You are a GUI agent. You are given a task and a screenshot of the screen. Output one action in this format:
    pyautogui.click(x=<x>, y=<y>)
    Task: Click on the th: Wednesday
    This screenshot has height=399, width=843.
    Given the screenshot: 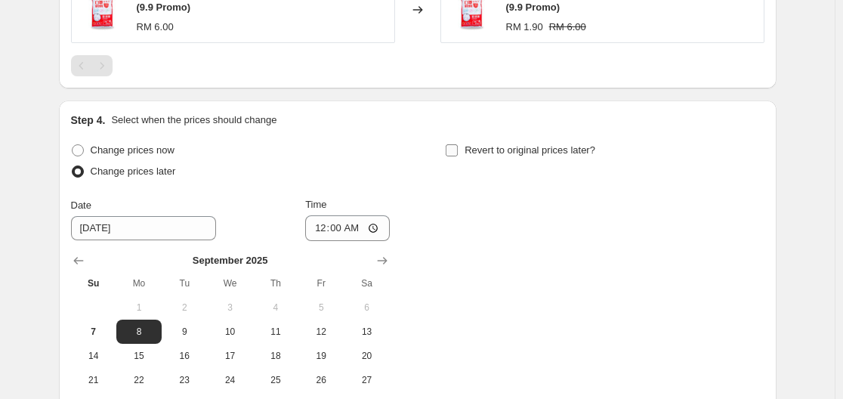 What is the action you would take?
    pyautogui.click(x=230, y=283)
    